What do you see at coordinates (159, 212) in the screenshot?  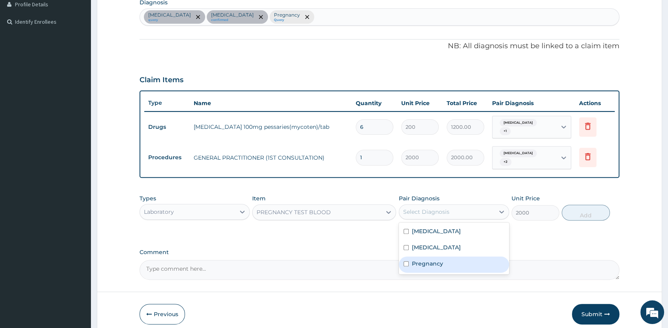 I see `div: Laboratory` at bounding box center [159, 212].